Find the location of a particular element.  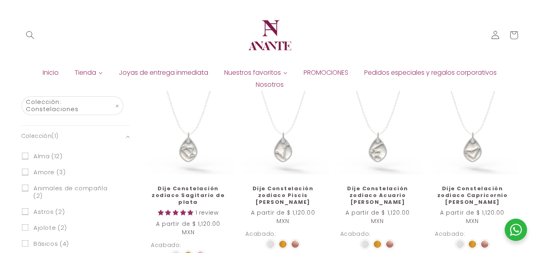

span: Alma (12) is located at coordinates (48, 156).